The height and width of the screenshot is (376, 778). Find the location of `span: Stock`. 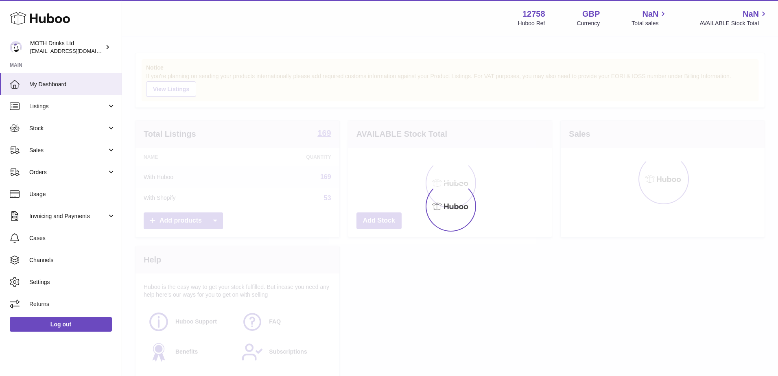

span: Stock is located at coordinates (68, 128).